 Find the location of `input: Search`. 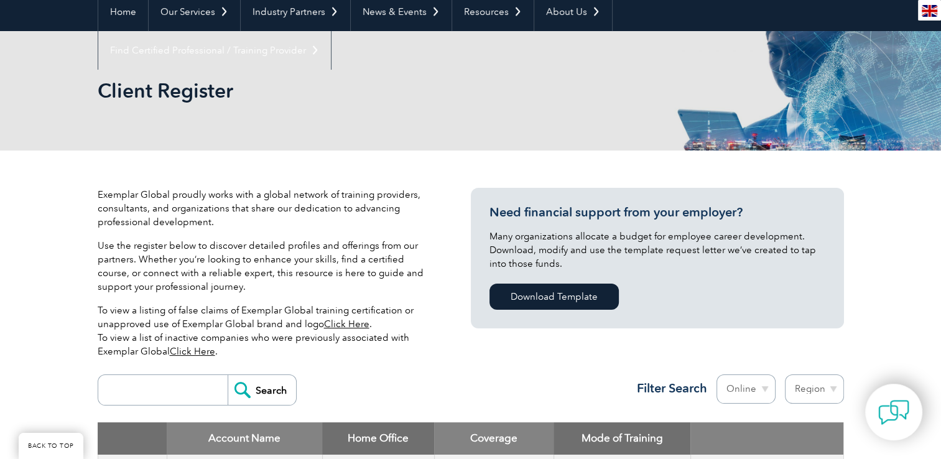

input: Search is located at coordinates (262, 390).